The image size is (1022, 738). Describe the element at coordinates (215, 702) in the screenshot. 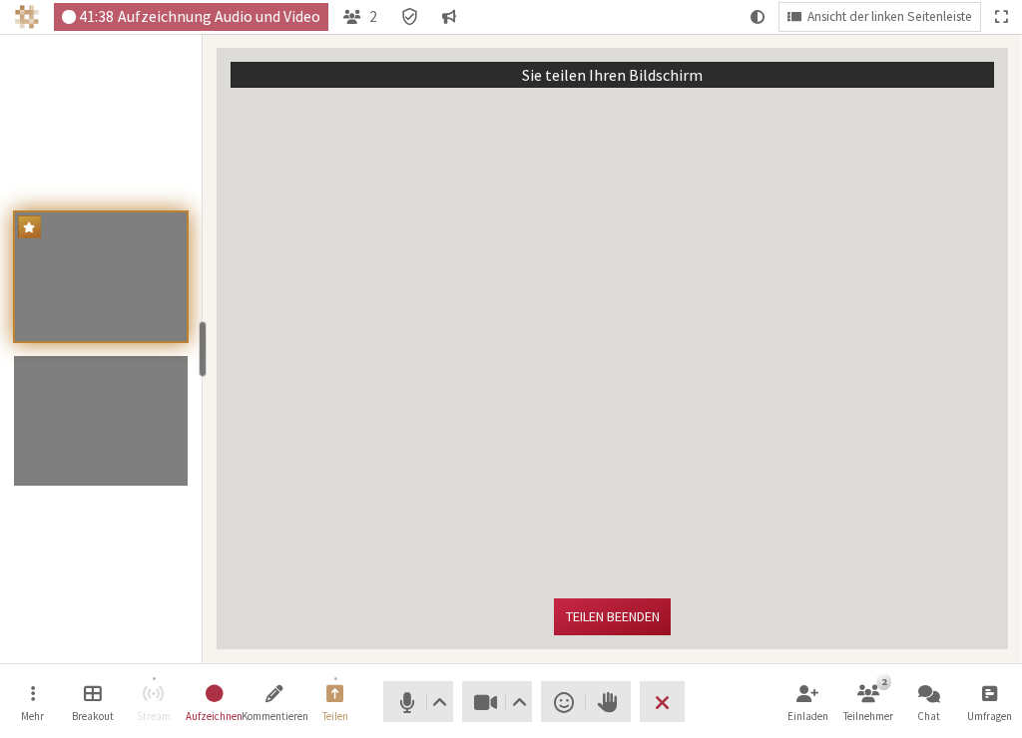

I see `button: Aufzeichung beenden` at that location.